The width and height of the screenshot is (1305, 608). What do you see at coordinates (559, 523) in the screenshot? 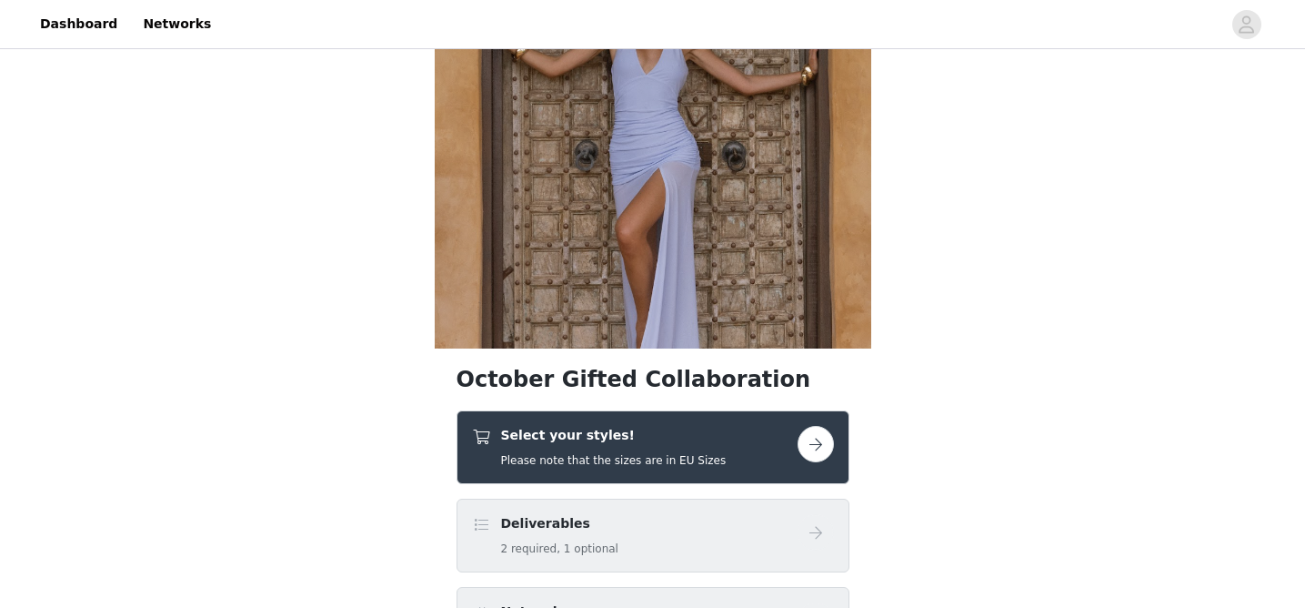
I see `h4: Deliverables` at bounding box center [559, 523].